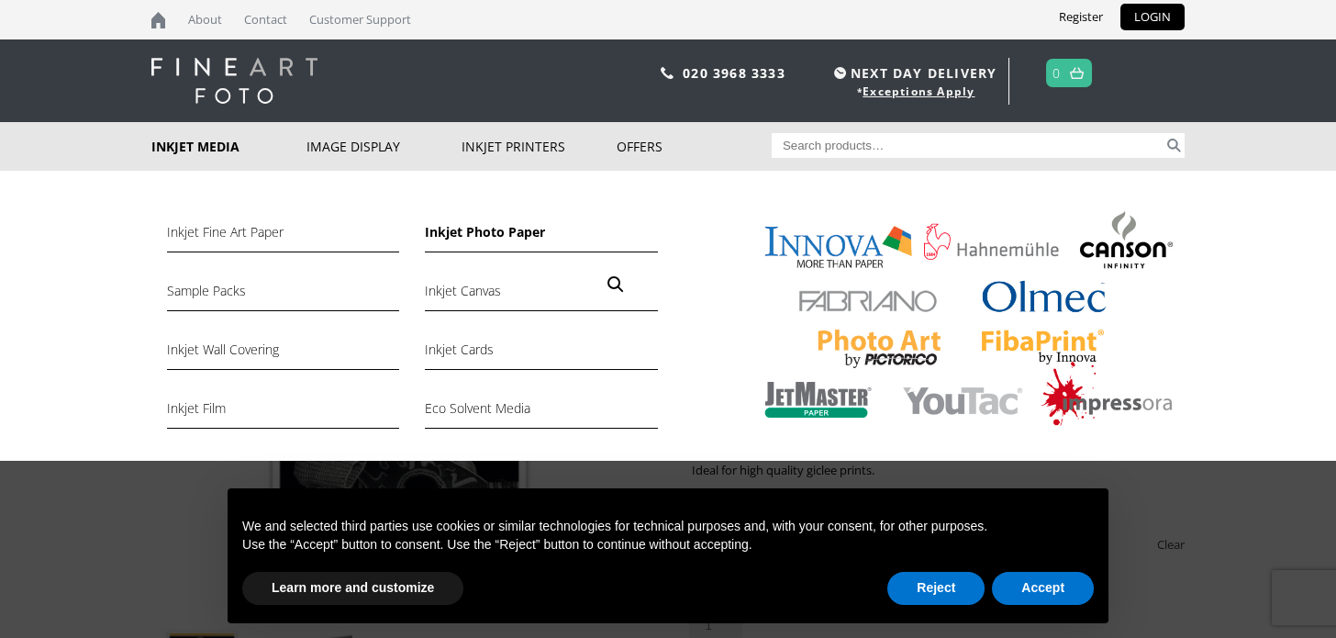 The width and height of the screenshot is (1336, 638). I want to click on input: Search products…, so click(968, 145).